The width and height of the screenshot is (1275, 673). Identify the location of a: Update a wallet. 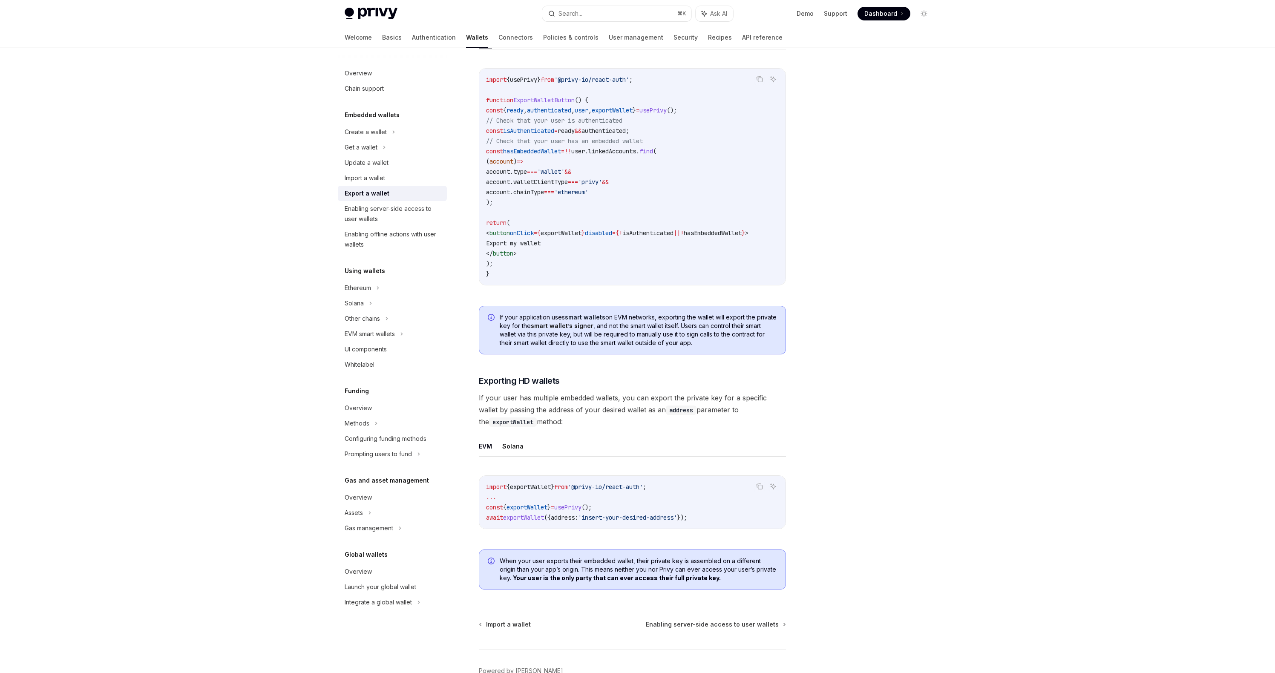
(392, 163).